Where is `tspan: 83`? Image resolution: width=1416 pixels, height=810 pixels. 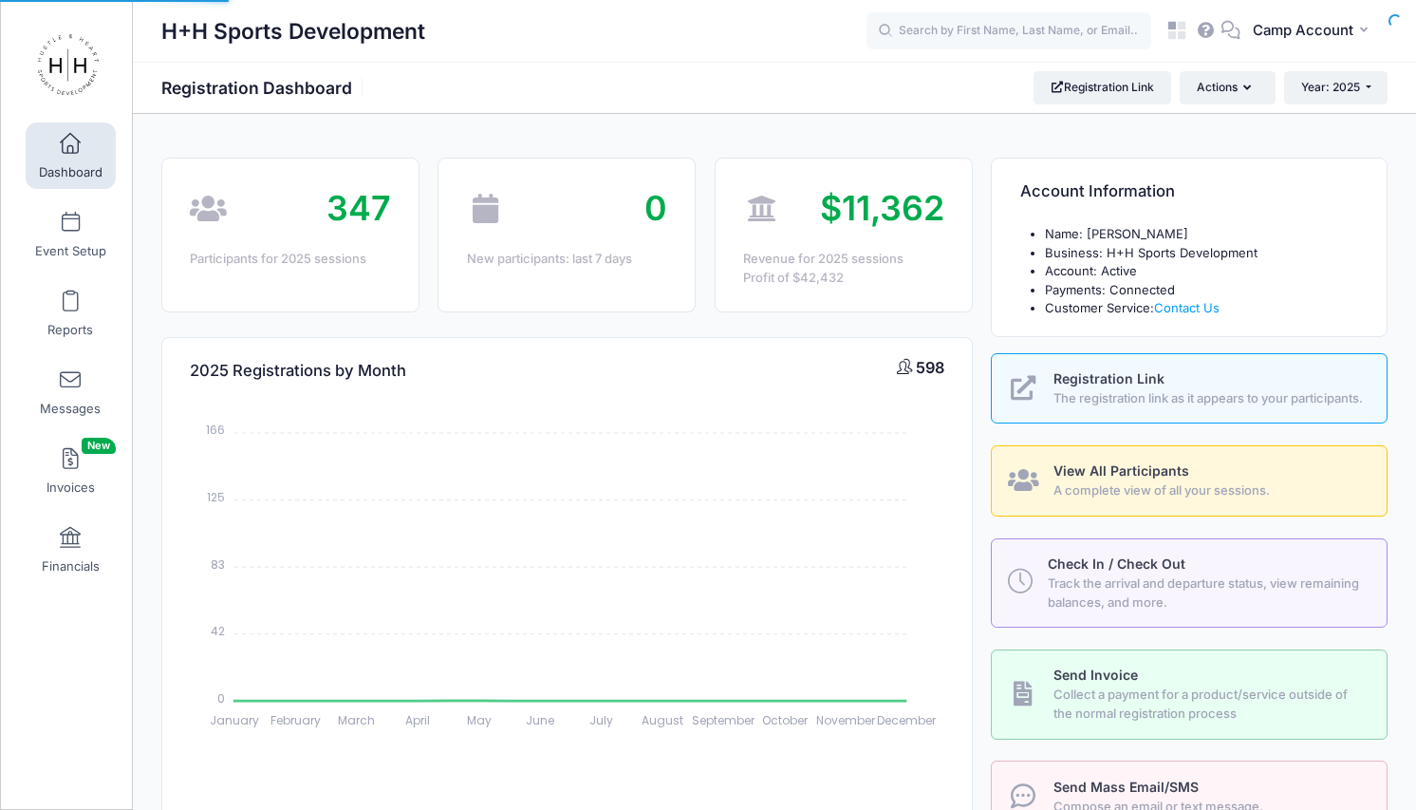 tspan: 83 is located at coordinates (217, 564).